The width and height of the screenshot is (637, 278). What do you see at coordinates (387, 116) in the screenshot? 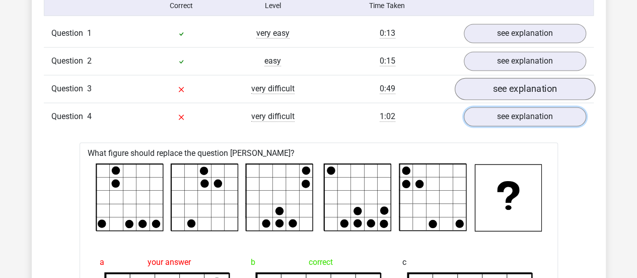
I see `span: 1:02` at bounding box center [387, 116].